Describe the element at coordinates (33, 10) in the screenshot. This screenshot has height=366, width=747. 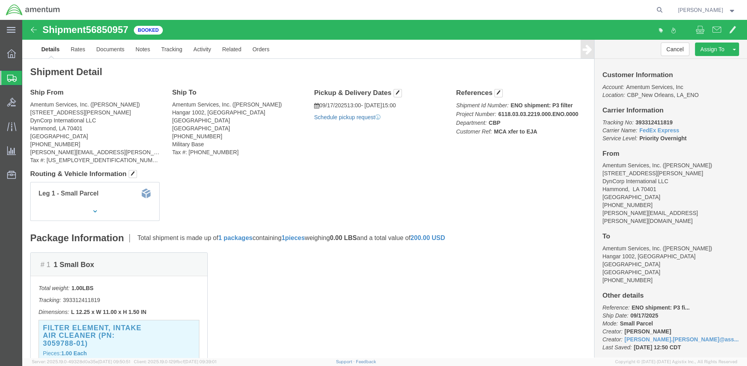
I see `img: logo` at that location.